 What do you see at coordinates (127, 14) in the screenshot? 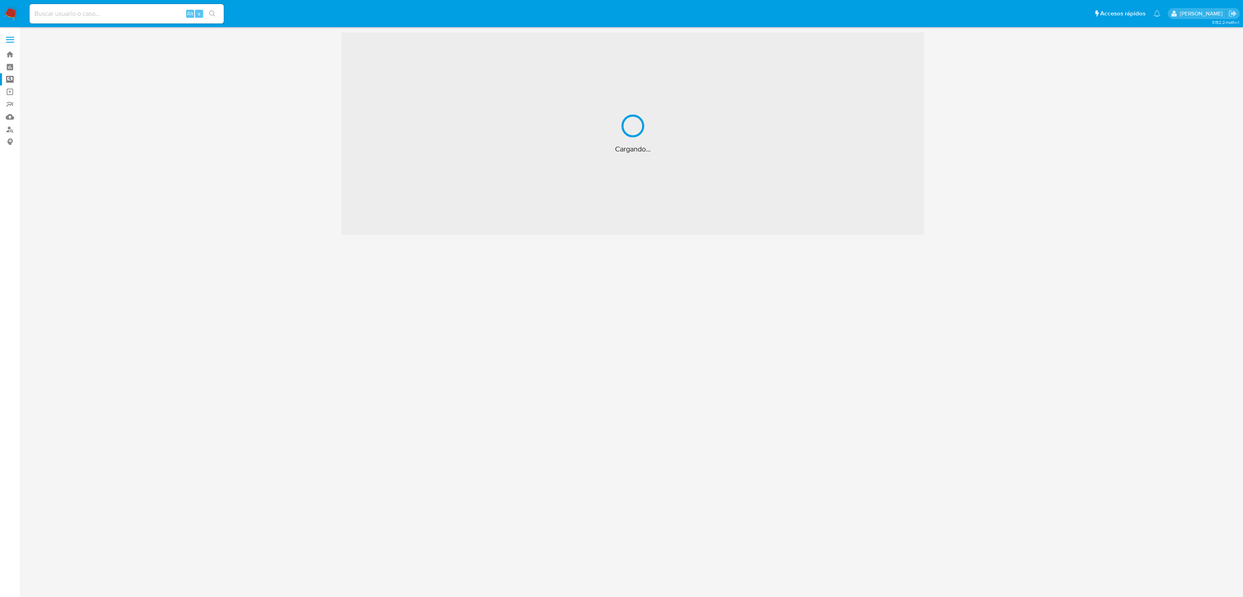
I see `input: Buscar usuario o caso...` at bounding box center [127, 14].